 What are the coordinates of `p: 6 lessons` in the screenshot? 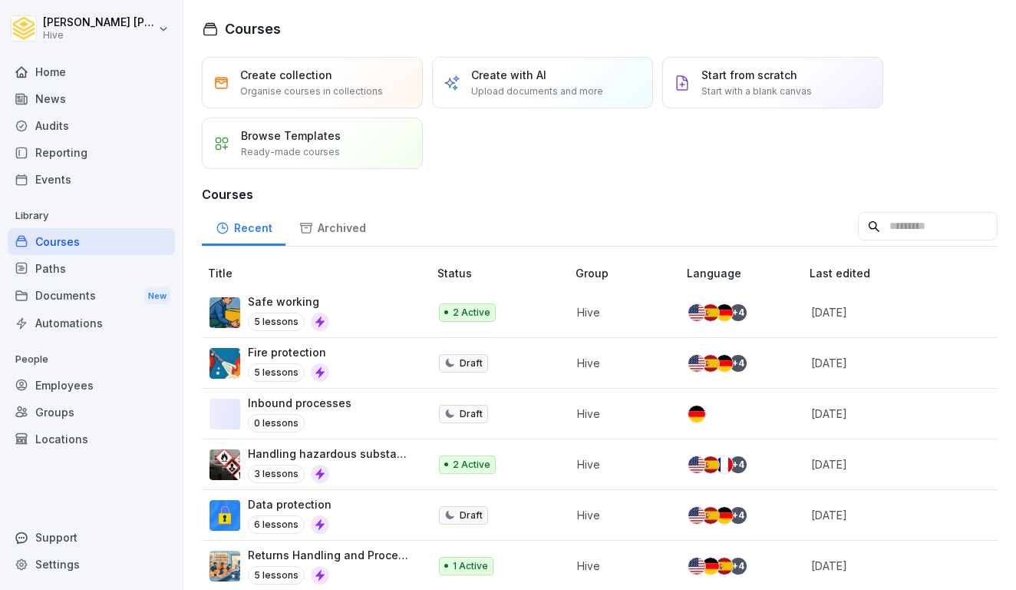 It's located at (276, 524).